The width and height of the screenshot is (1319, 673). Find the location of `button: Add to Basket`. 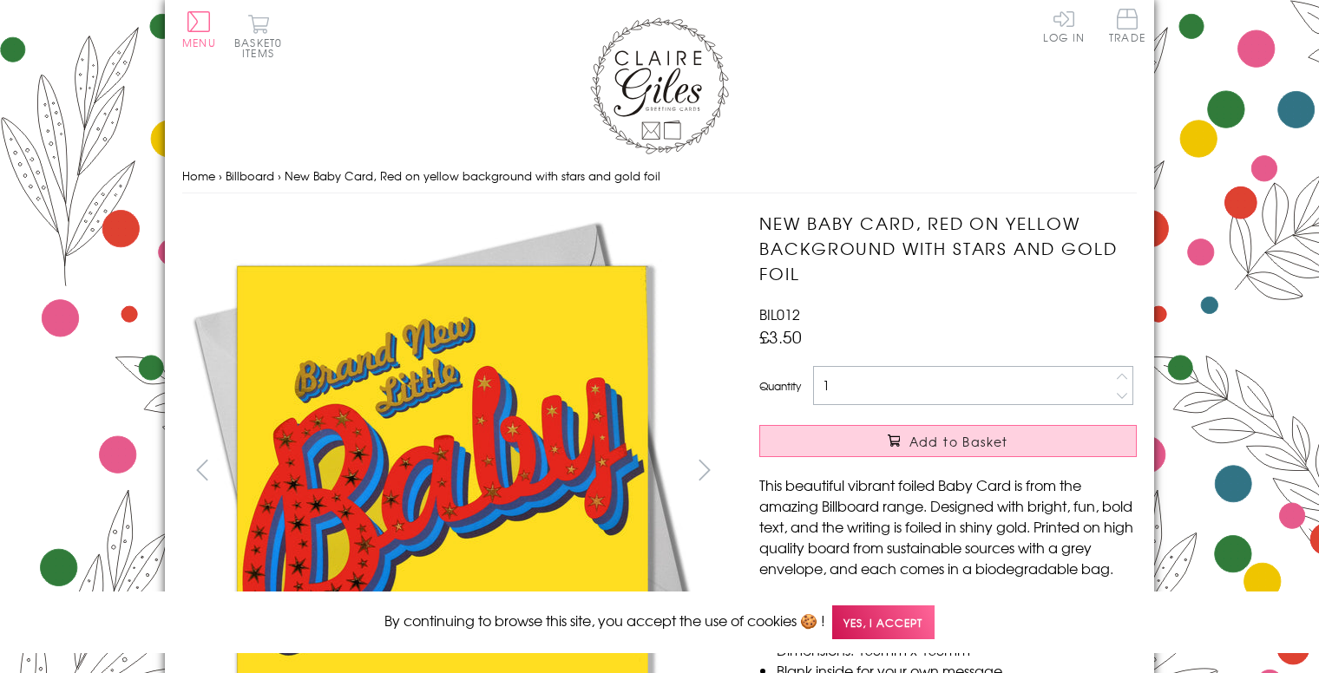

button: Add to Basket is located at coordinates (948, 441).